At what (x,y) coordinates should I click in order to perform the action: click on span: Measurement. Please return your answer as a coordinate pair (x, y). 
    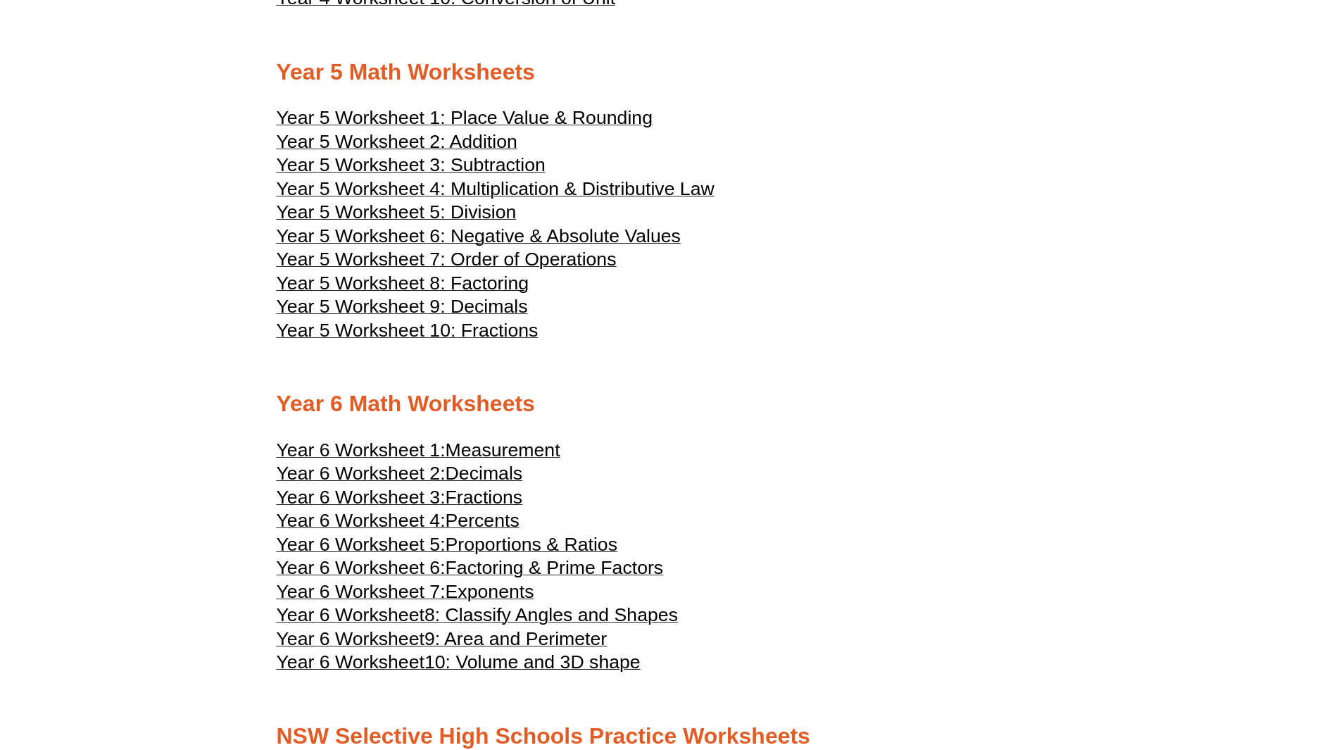
    Looking at the image, I should click on (503, 450).